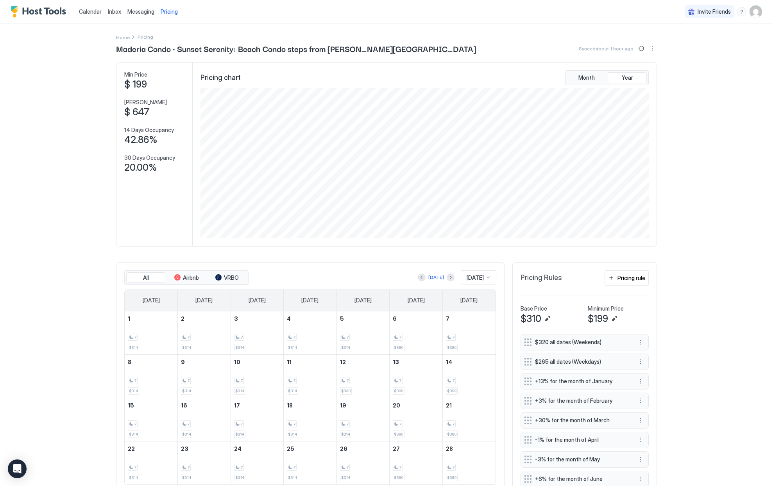  What do you see at coordinates (290, 405) in the screenshot?
I see `span: 18` at bounding box center [290, 405].